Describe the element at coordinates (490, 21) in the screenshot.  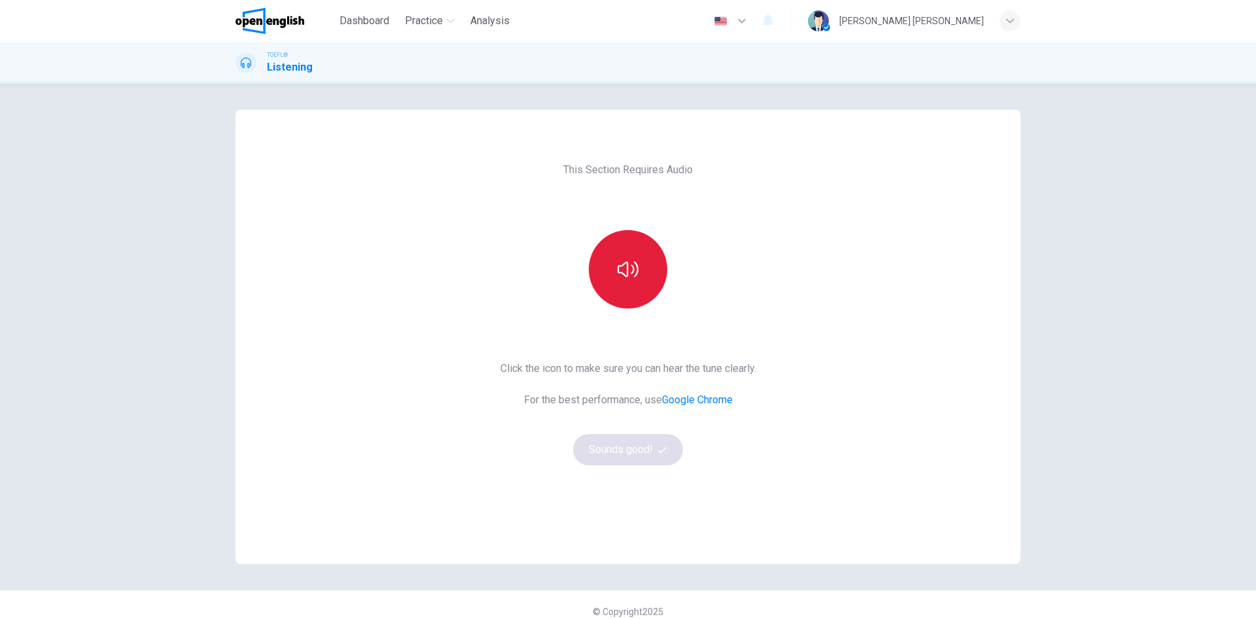
I see `span: Analysis` at that location.